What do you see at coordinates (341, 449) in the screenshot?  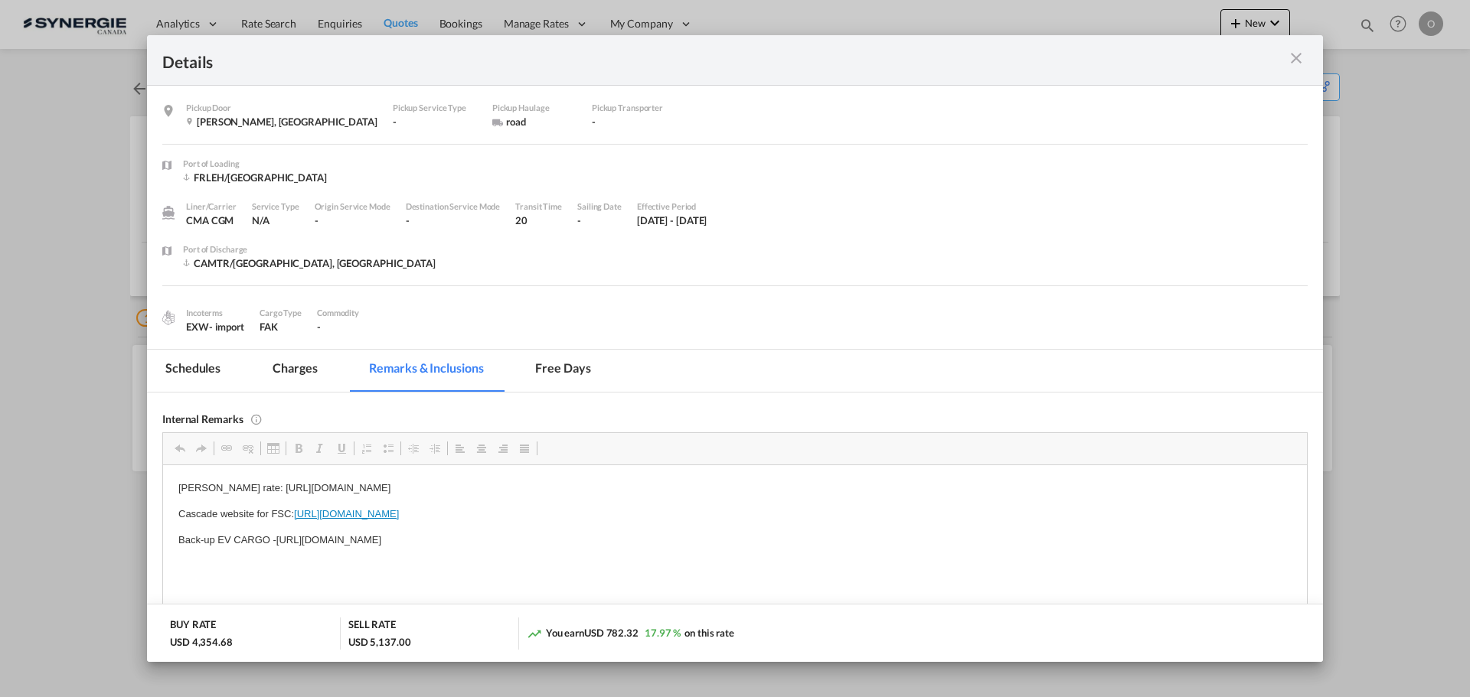 I see `a: Underline (Ctrl+U)` at bounding box center [341, 449].